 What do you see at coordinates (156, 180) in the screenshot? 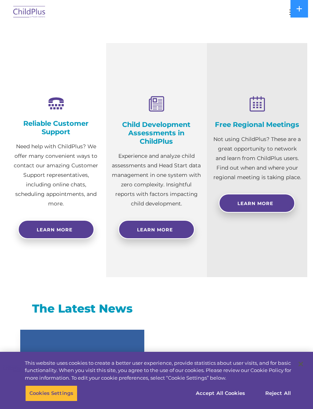
I see `p: Experience and analyze child assessments and Head Start data management in one system with zero c...` at bounding box center [156, 180].